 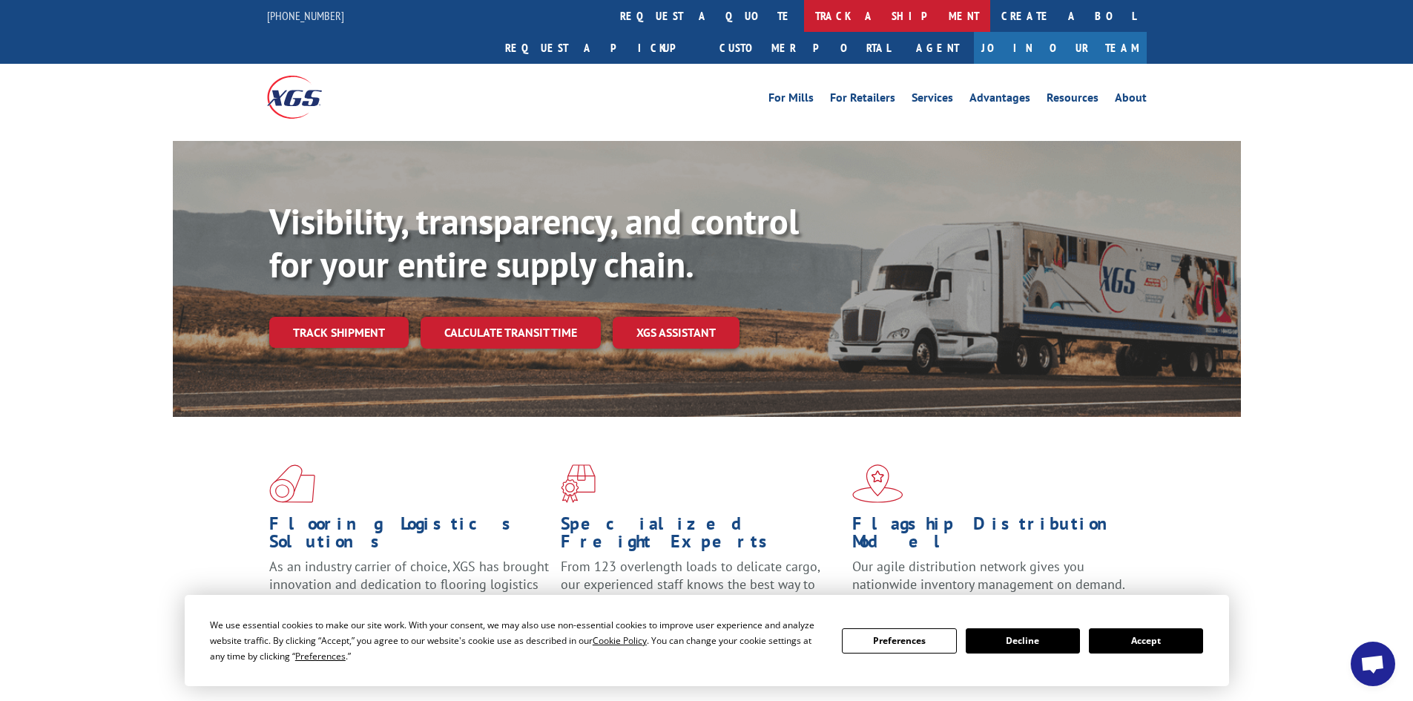 What do you see at coordinates (292, 483) in the screenshot?
I see `img: xgs-icon-total-supply-chain-intelligence-red` at bounding box center [292, 483].